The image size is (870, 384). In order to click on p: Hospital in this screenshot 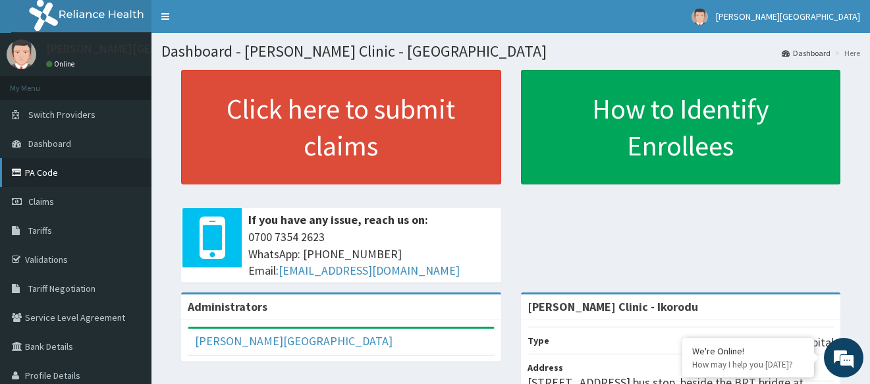, I will do `click(813, 342)`.